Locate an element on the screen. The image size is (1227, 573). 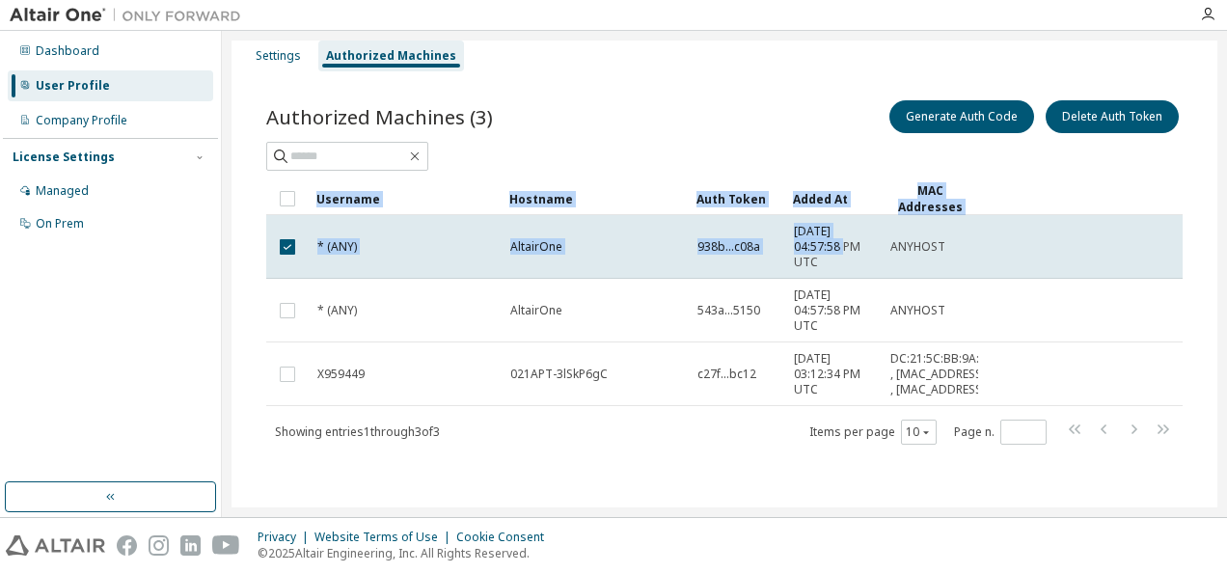
button: Delete Auth Token is located at coordinates (1112, 117).